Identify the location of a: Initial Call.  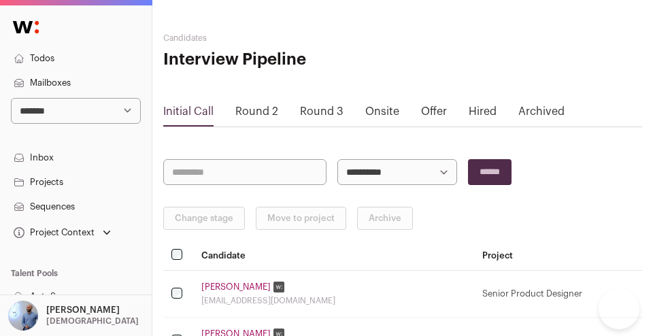
(188, 112).